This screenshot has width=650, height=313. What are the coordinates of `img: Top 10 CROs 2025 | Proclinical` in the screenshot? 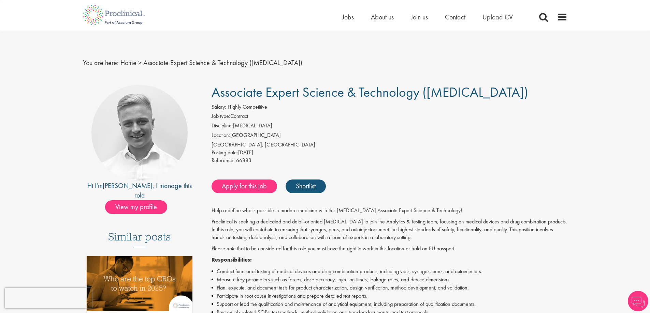 It's located at (139, 284).